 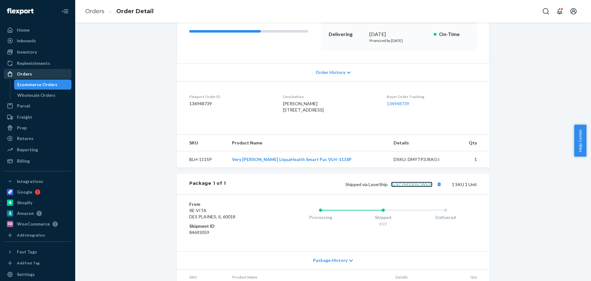 I want to click on div: Processing, so click(x=321, y=218).